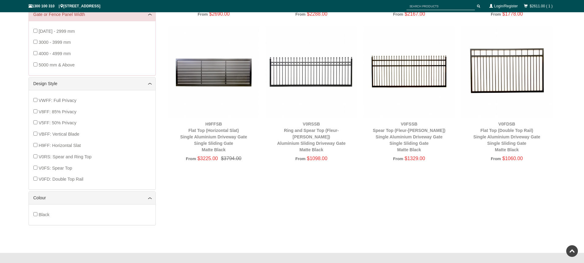 This screenshot has height=263, width=584. Describe the element at coordinates (92, 14) in the screenshot. I see `a: Gate or Fence Panel Width` at that location.